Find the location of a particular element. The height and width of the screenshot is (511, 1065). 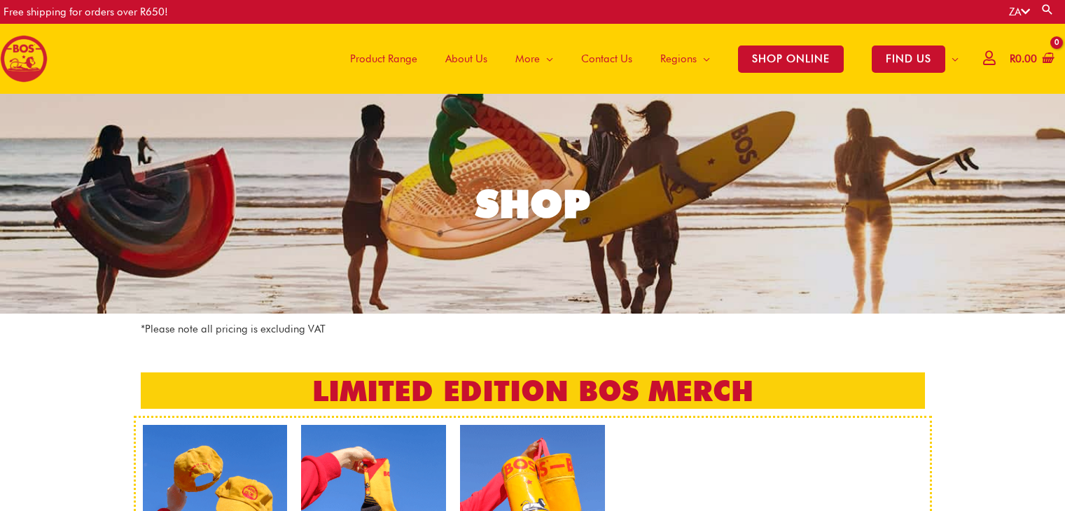

div: SHOP is located at coordinates (533, 204).